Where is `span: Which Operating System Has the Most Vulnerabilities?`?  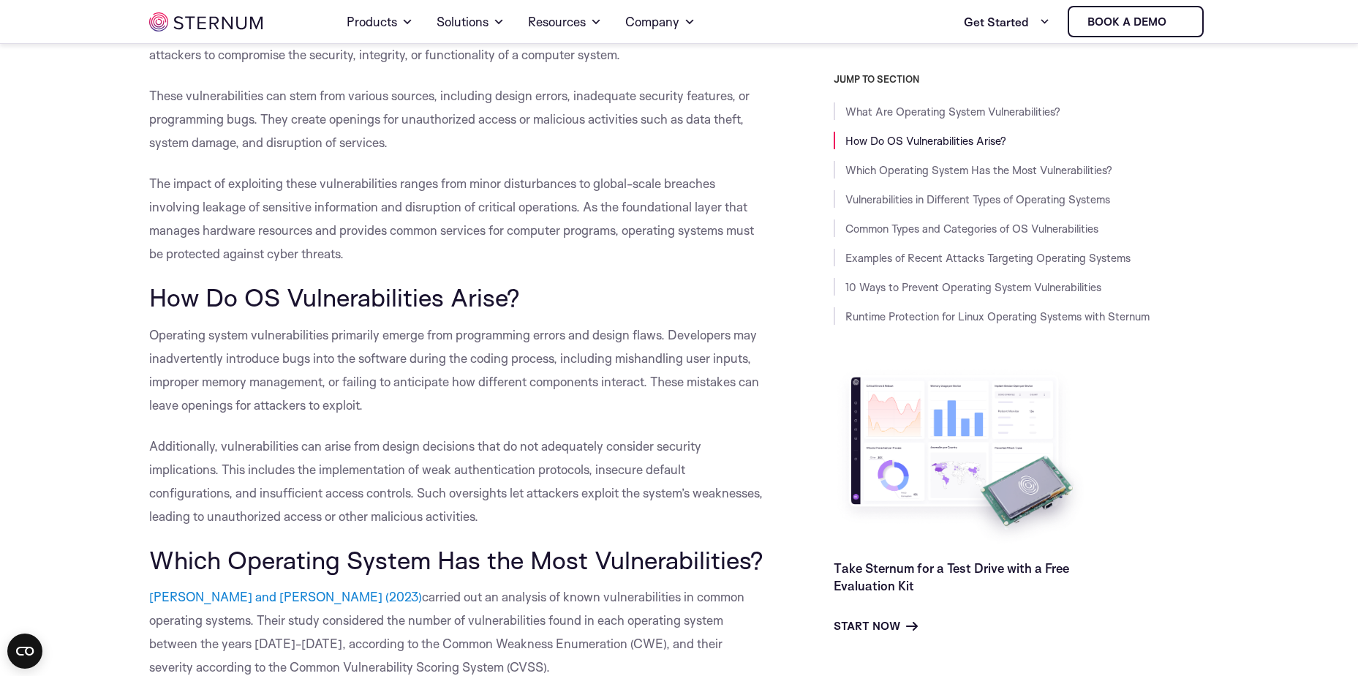
span: Which Operating System Has the Most Vulnerabilities? is located at coordinates (456, 560).